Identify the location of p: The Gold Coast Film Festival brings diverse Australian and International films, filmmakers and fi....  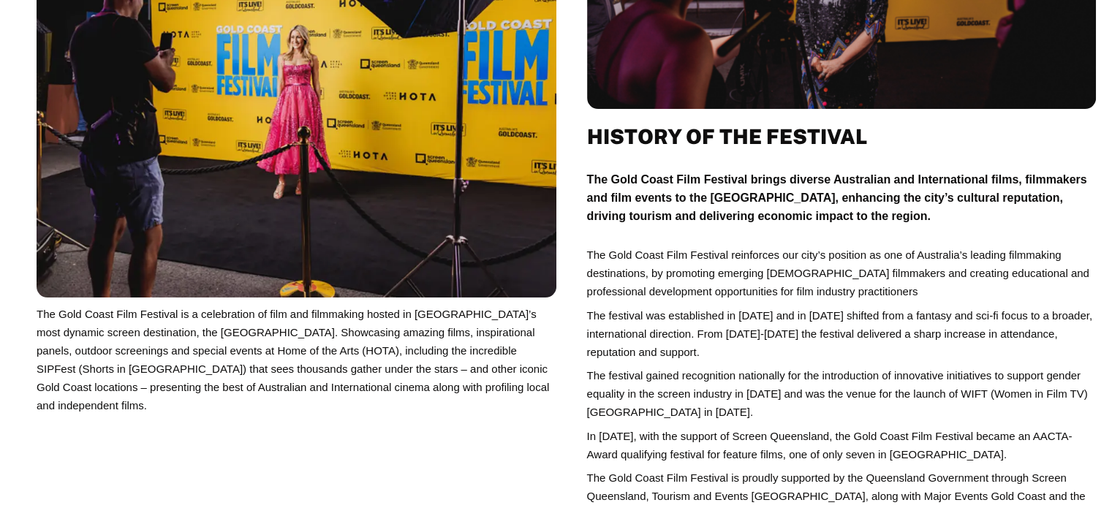
(842, 197).